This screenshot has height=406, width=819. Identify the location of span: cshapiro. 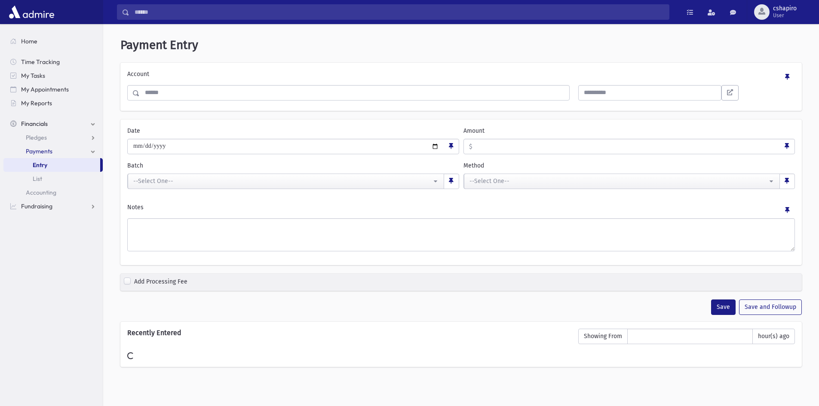
(784, 9).